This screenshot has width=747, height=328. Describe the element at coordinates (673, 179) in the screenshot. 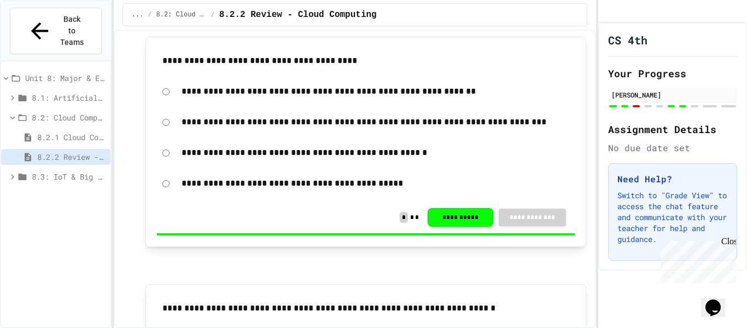

I see `h3: Need Help?` at that location.